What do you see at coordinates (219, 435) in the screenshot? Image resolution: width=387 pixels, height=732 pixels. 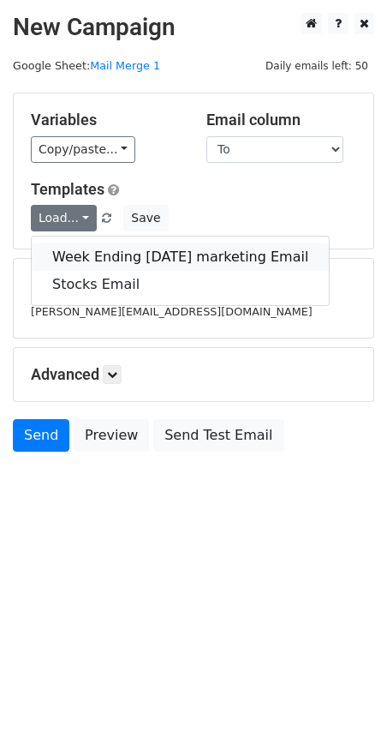 I see `a: Send Test Email` at bounding box center [219, 435].